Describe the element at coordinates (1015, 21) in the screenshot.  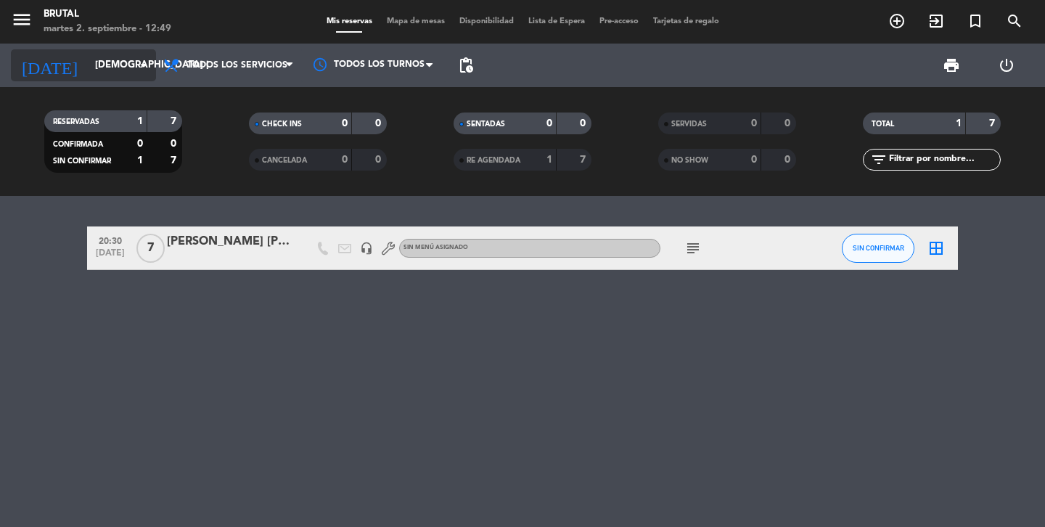
I see `i: search` at that location.